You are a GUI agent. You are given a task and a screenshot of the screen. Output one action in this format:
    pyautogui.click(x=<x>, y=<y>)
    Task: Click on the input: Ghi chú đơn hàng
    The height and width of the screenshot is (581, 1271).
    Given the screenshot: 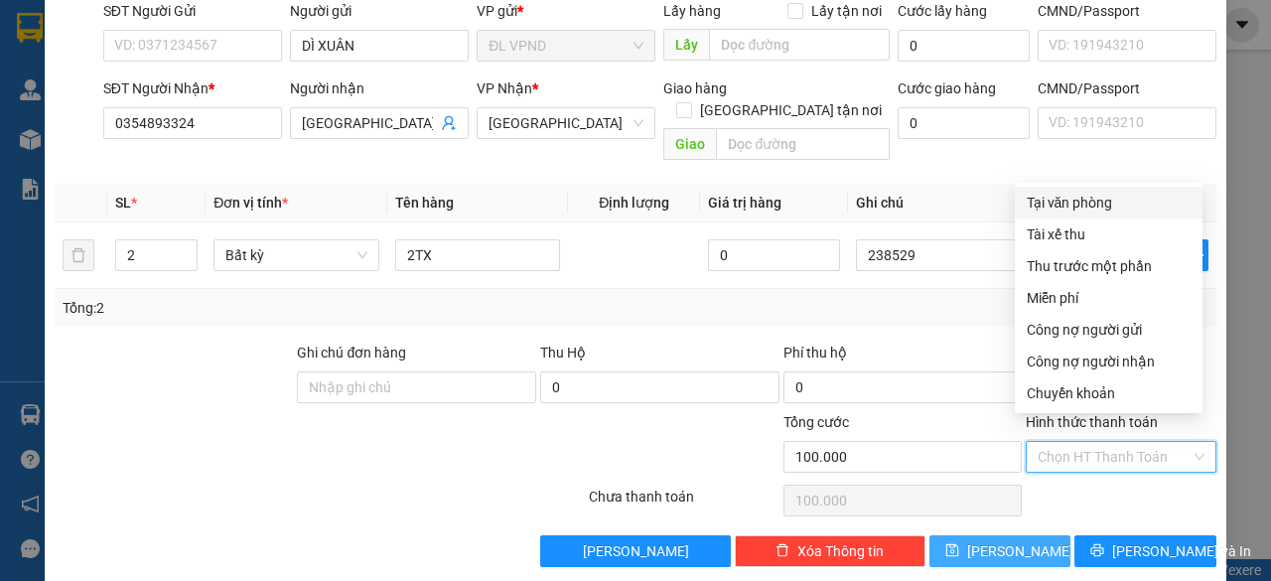 What is the action you would take?
    pyautogui.click(x=416, y=387)
    